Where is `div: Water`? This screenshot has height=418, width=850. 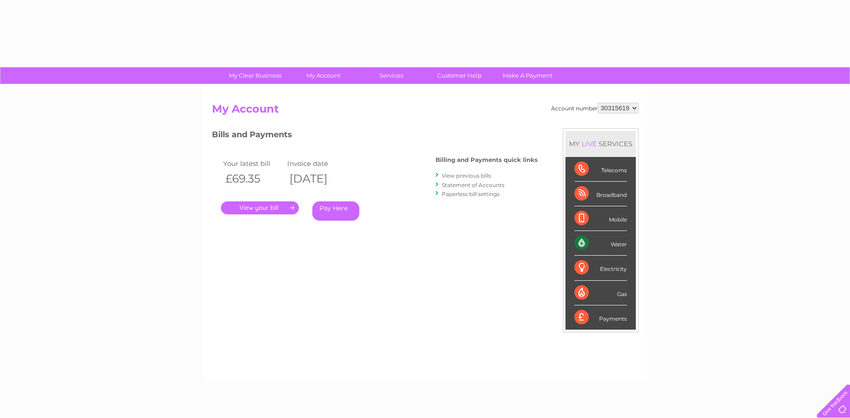
div: Water is located at coordinates (600, 243).